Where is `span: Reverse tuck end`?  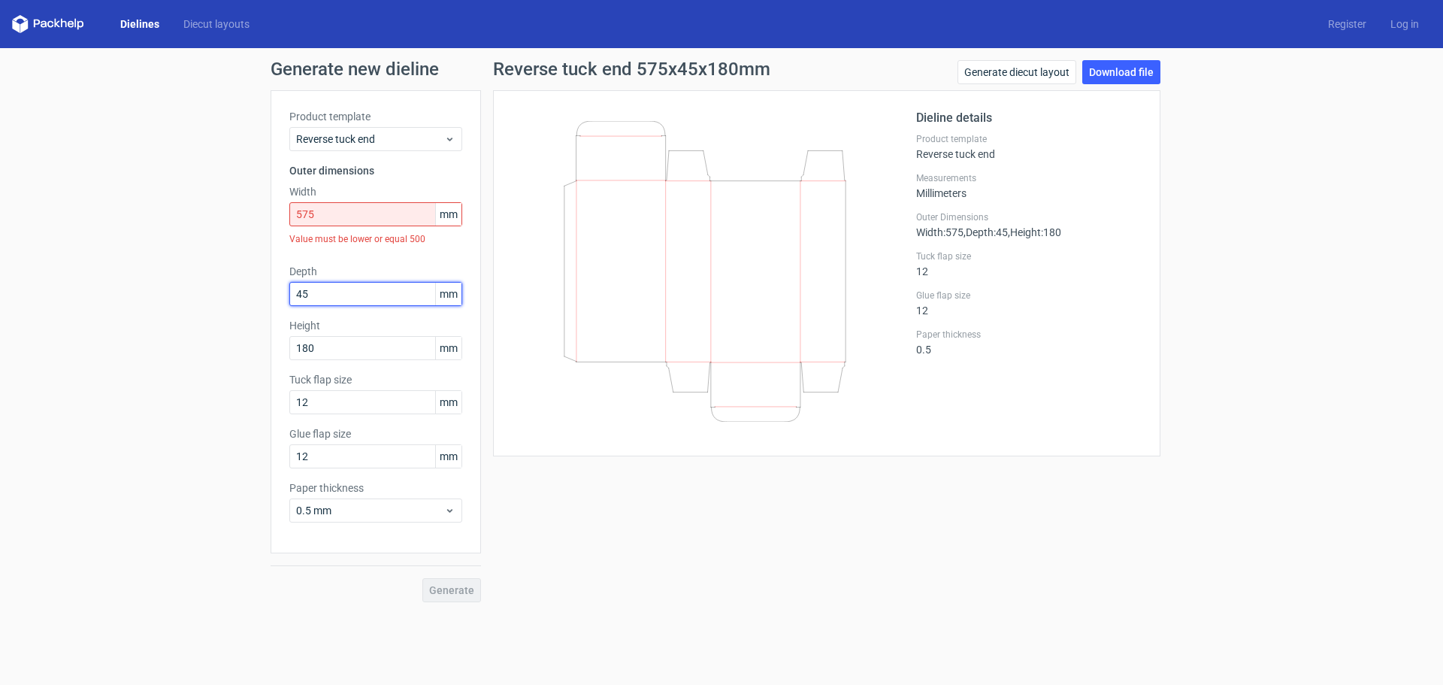
span: Reverse tuck end is located at coordinates (370, 139).